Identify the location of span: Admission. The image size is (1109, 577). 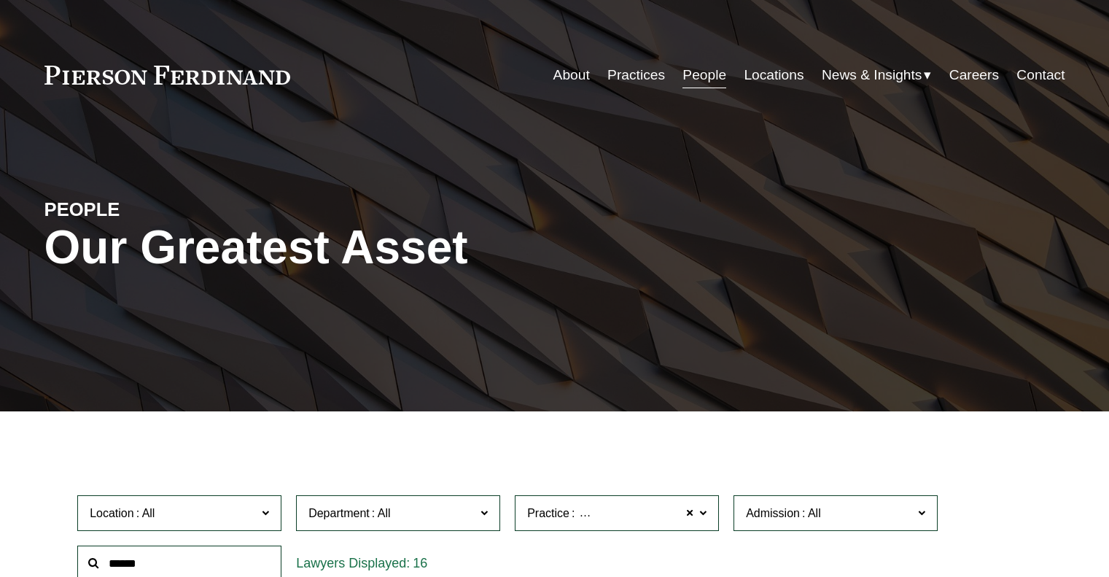
(773, 512).